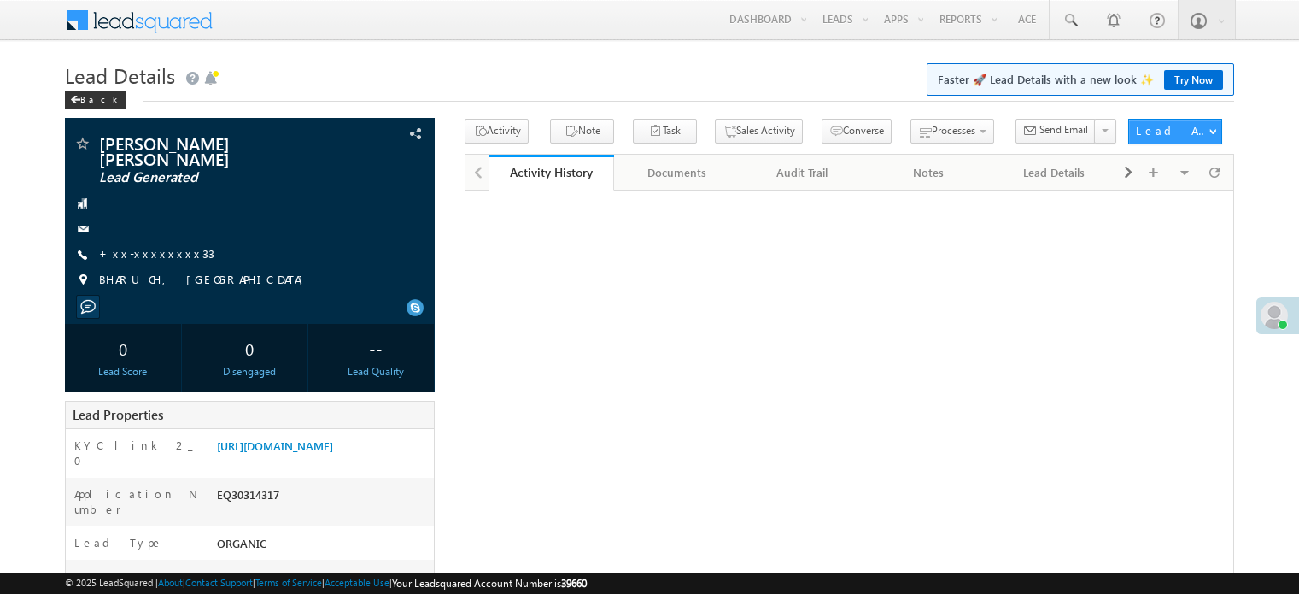 The width and height of the screenshot is (1299, 594). Describe the element at coordinates (496, 131) in the screenshot. I see `button: Activity` at that location.